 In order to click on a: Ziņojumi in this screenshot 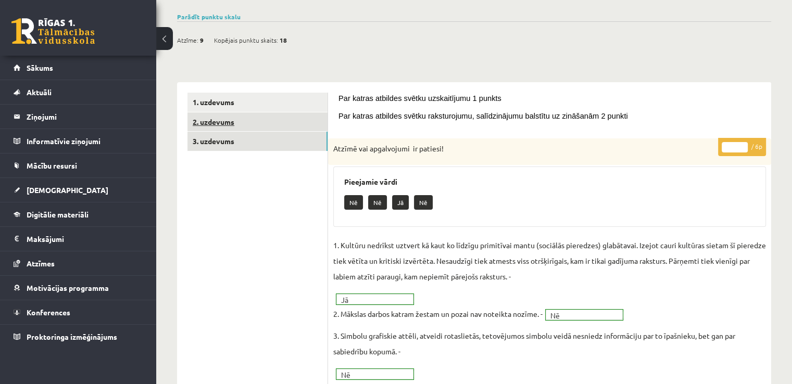, I will do `click(78, 117)`.